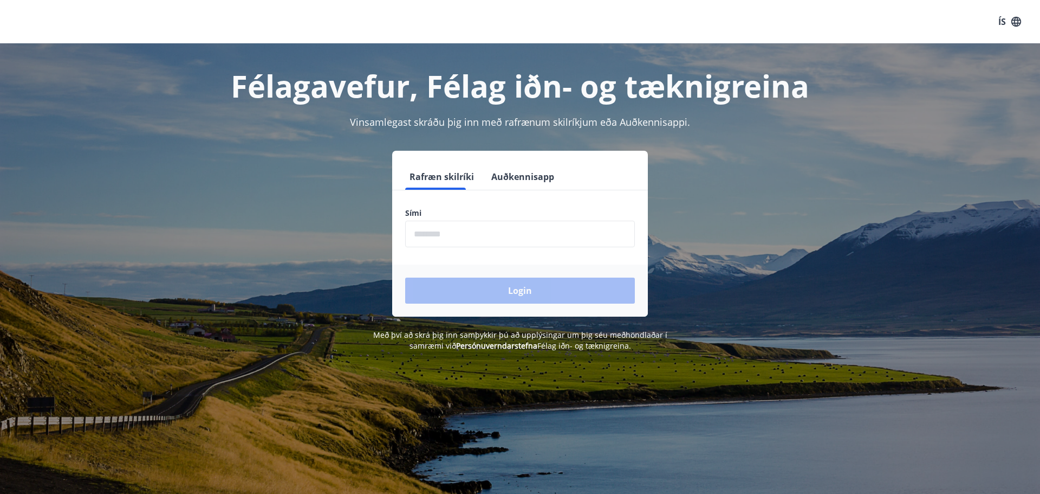 Image resolution: width=1040 pixels, height=494 pixels. Describe the element at coordinates (523, 177) in the screenshot. I see `button: Auðkennisapp` at that location.